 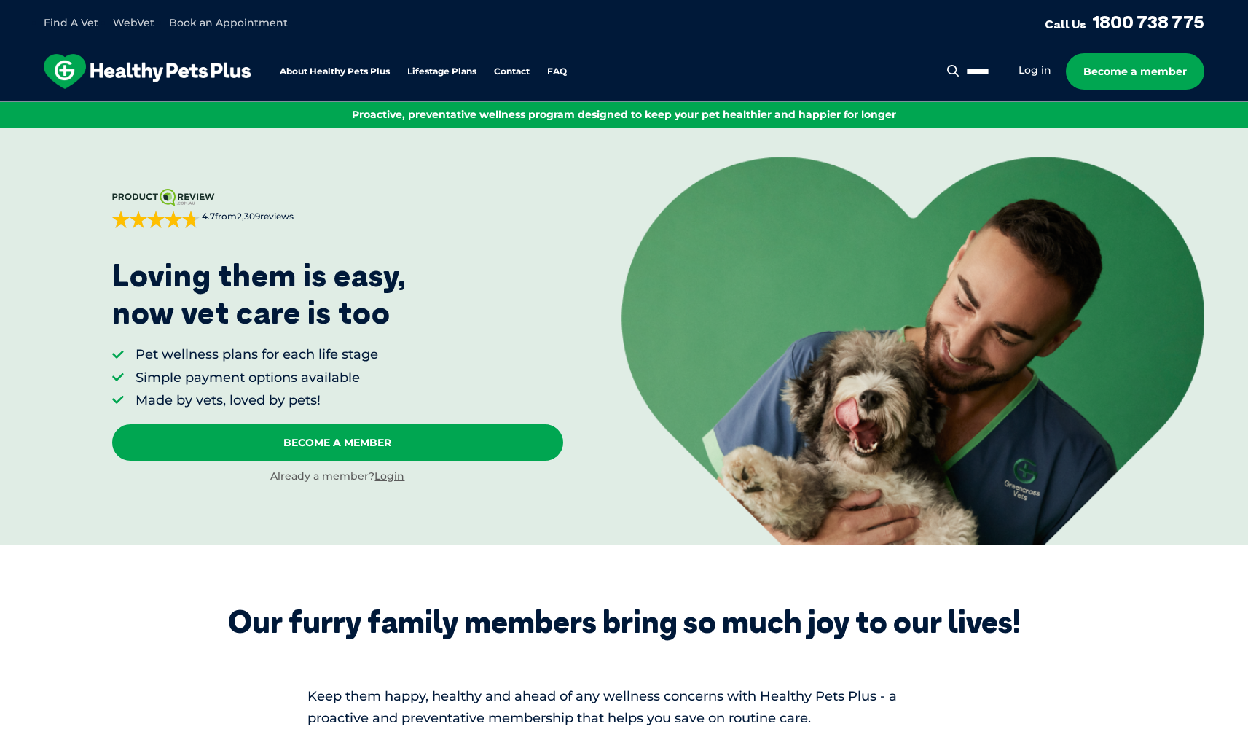 What do you see at coordinates (624, 621) in the screenshot?
I see `div: Our furry family members bring so much joy to our lives!` at bounding box center [624, 621].